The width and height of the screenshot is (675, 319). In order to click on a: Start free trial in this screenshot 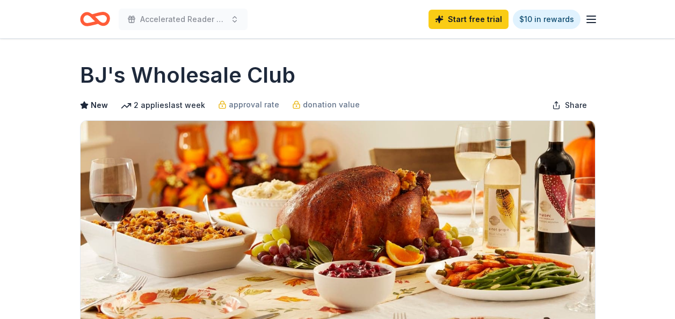, I will do `click(468, 19)`.